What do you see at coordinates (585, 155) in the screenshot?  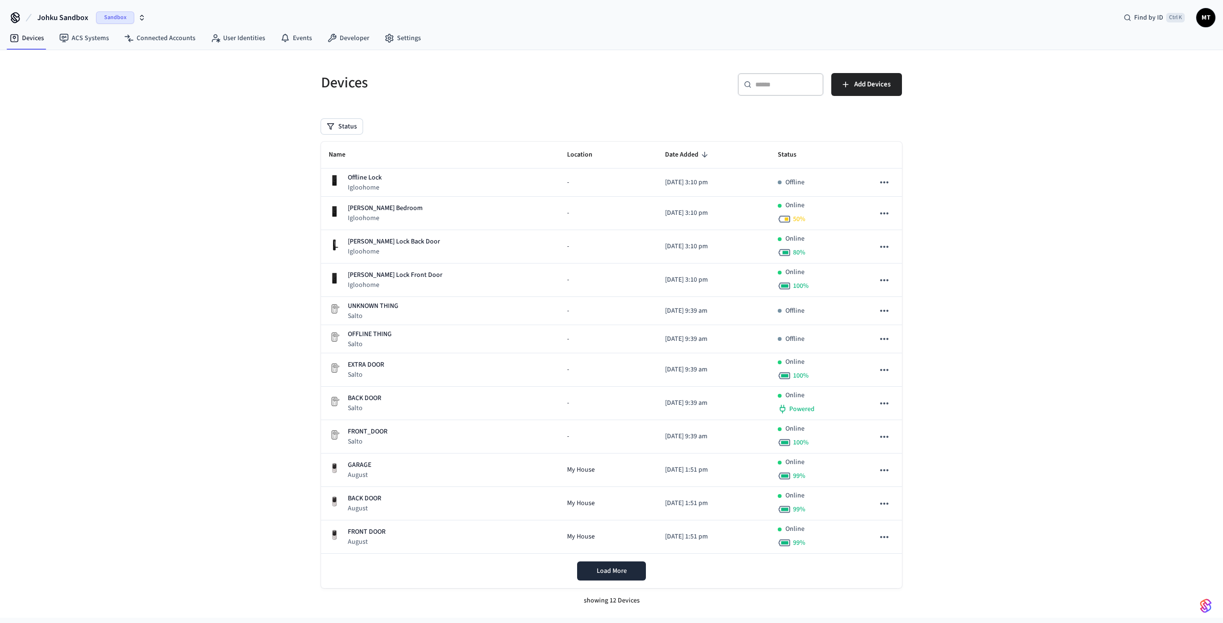 I see `span: Location` at bounding box center [585, 155].